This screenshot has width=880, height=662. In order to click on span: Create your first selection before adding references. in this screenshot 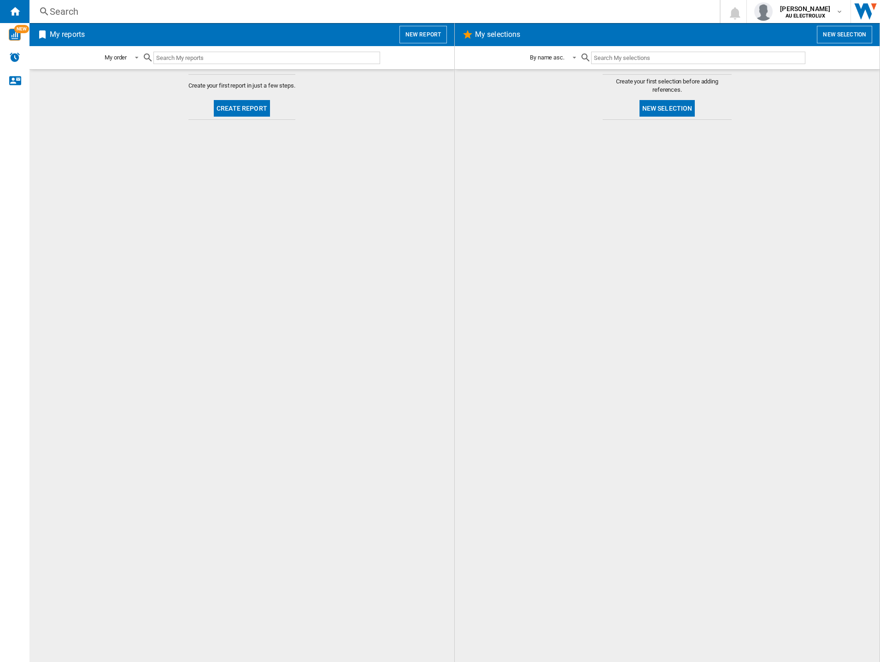, I will do `click(667, 86)`.